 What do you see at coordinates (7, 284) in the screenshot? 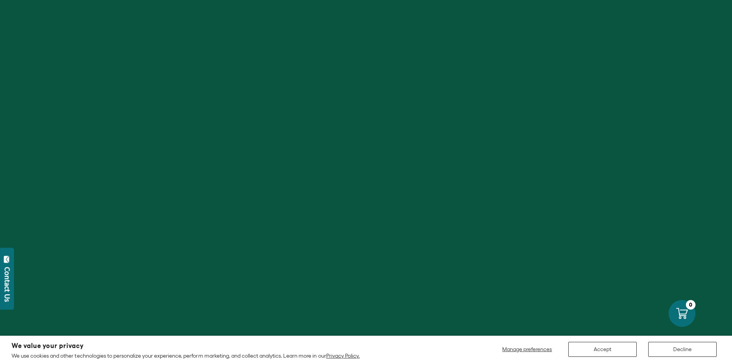
I see `div: Contact Us` at bounding box center [7, 284].